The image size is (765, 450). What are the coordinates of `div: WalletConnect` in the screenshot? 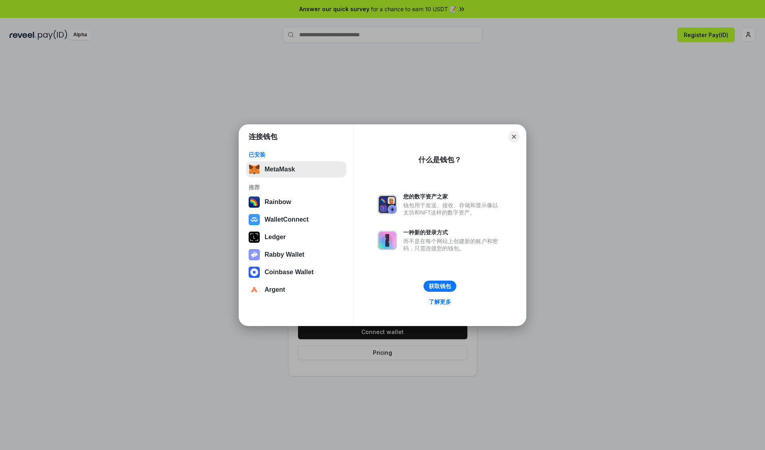 It's located at (287, 220).